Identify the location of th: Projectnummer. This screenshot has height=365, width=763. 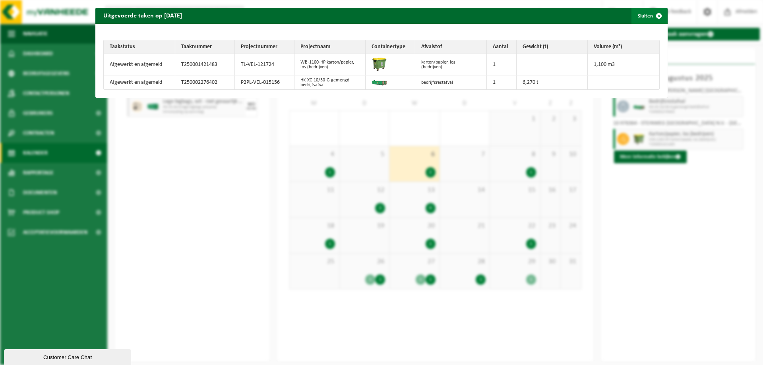
(265, 47).